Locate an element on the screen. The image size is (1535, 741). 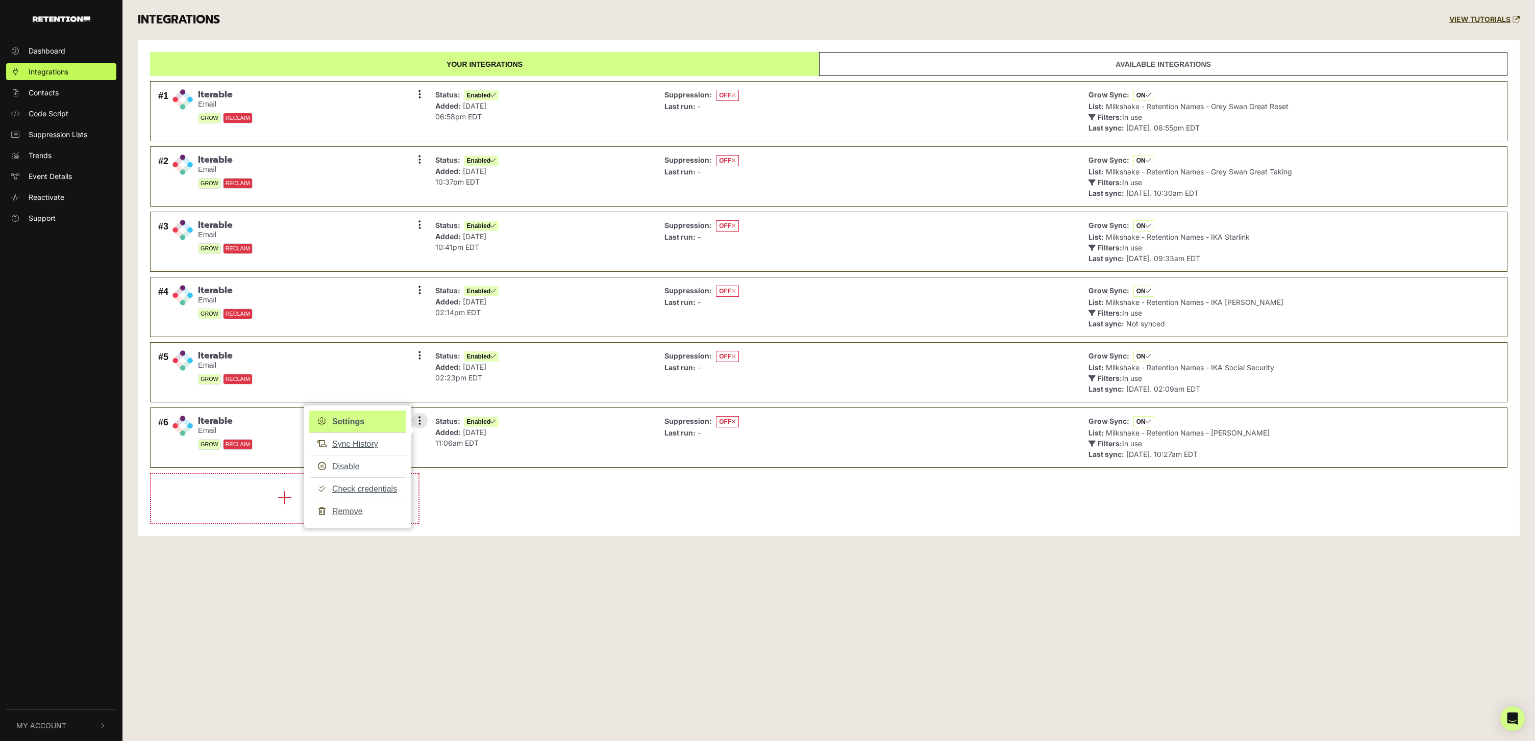
div: #2 is located at coordinates (163, 177).